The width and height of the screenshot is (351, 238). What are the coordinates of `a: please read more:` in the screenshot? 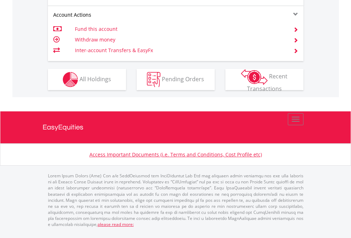 It's located at (116, 224).